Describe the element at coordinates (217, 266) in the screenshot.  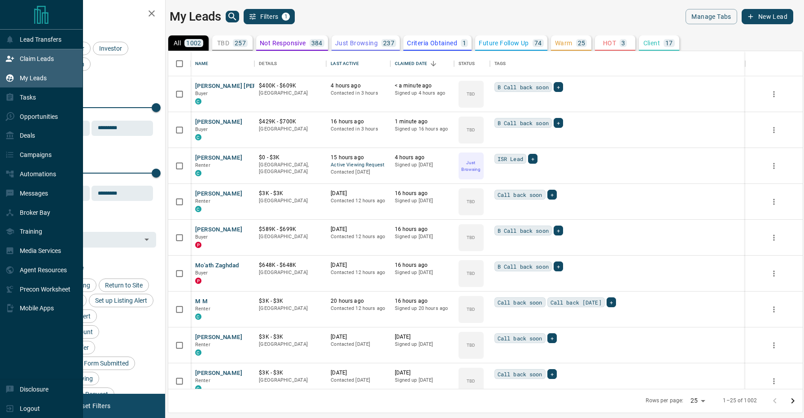
I see `button: Mo'ath Zaghdad` at that location.